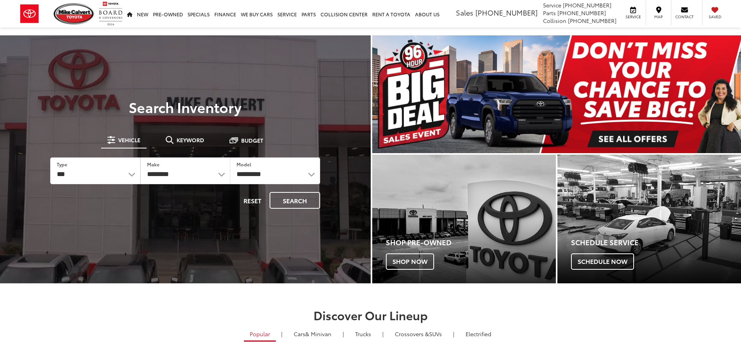  Describe the element at coordinates (190, 140) in the screenshot. I see `span: Keyword` at that location.